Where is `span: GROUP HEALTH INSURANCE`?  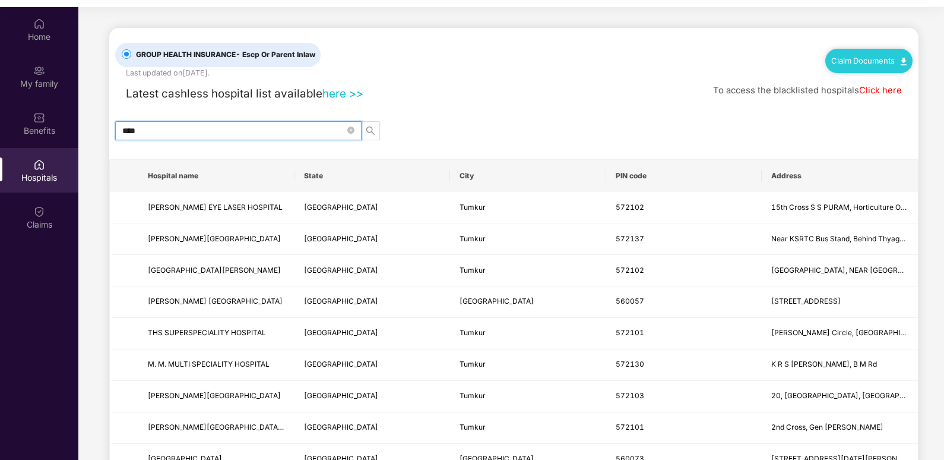 span: GROUP HEALTH INSURANCE is located at coordinates (226, 55).